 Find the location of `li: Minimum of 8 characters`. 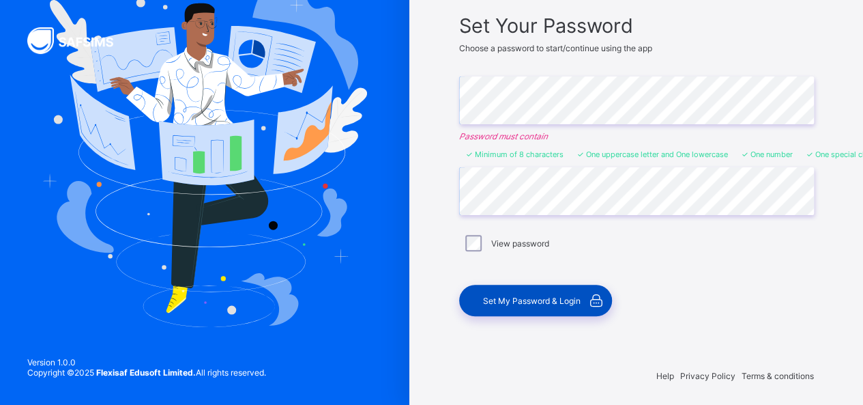

li: Minimum of 8 characters is located at coordinates (515, 154).